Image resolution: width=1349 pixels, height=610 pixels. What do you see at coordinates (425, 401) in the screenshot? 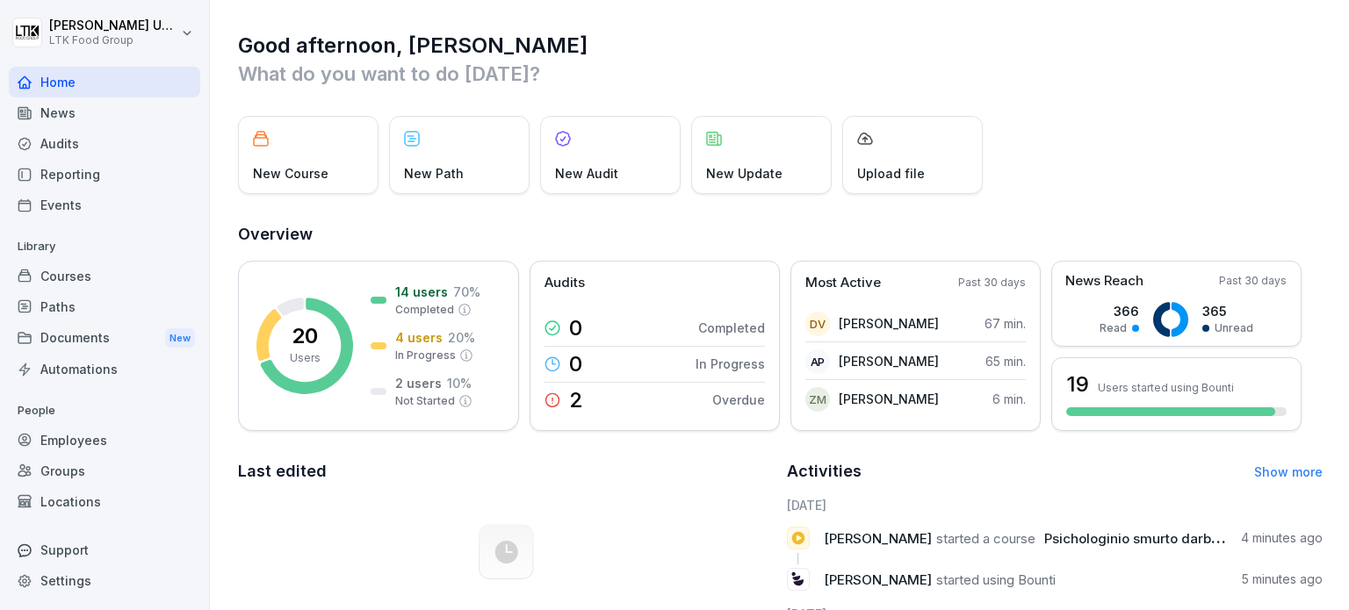
I see `p: Not Started` at bounding box center [425, 401].